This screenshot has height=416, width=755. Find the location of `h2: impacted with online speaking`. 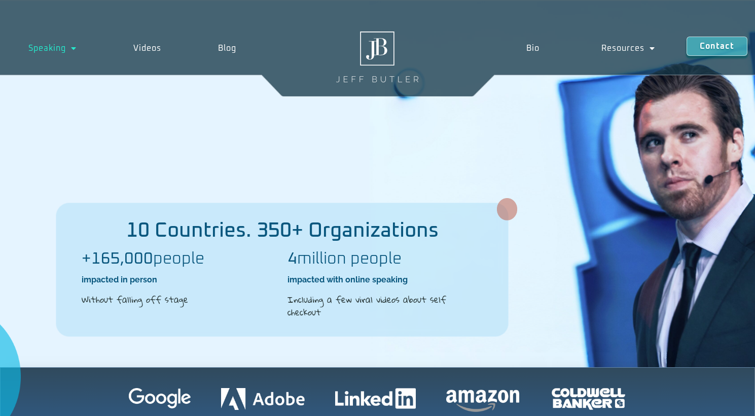

h2: impacted with online speaking is located at coordinates (386, 280).